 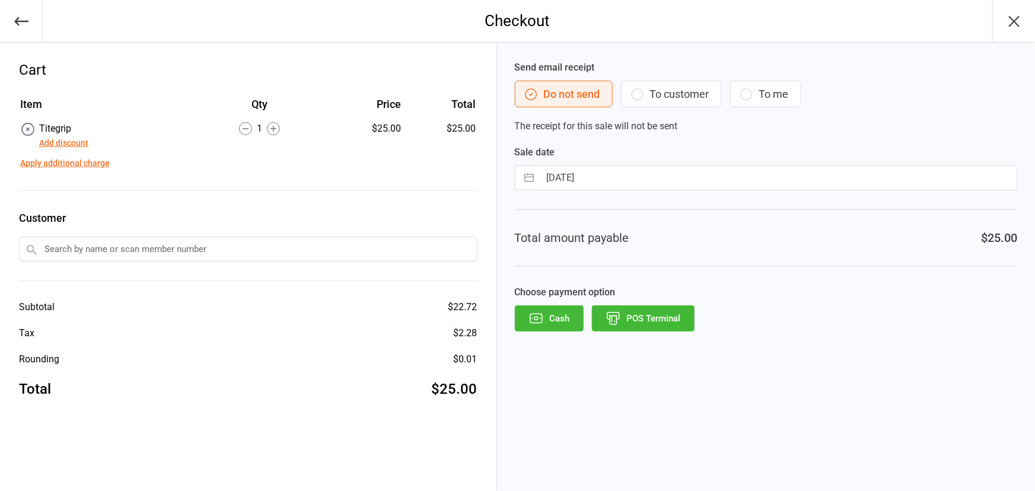 What do you see at coordinates (441, 108) in the screenshot?
I see `th: Total` at bounding box center [441, 108].